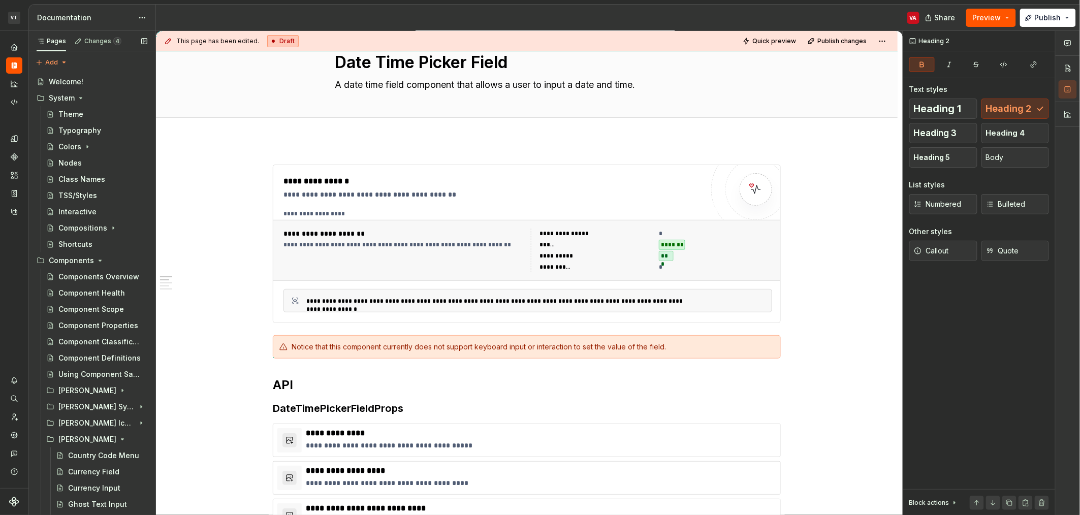 This screenshot has height=515, width=1080. What do you see at coordinates (97, 293) in the screenshot?
I see `a: Component Health` at bounding box center [97, 293].